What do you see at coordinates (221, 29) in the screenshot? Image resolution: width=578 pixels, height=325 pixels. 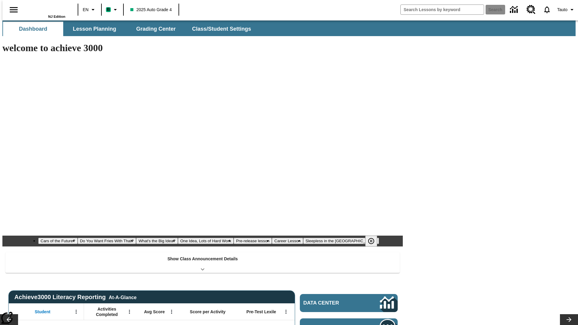 I see `span: Class/Student Settings` at bounding box center [221, 29].